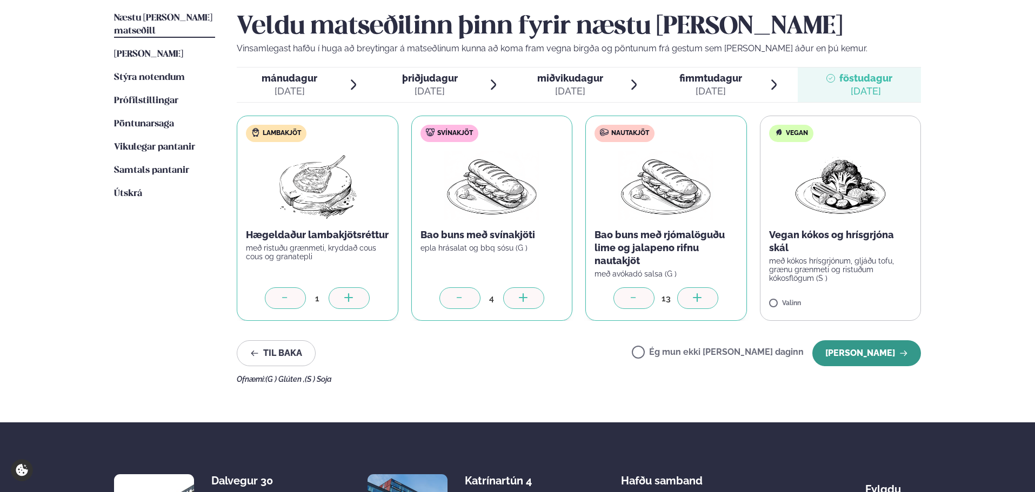  I want to click on p: með avókadó salsa (G ), so click(666, 274).